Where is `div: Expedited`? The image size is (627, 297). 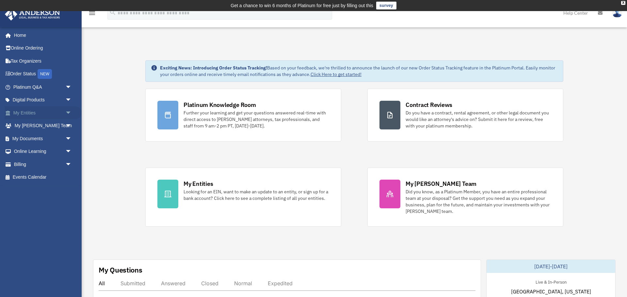 div: Expedited is located at coordinates (280, 284).